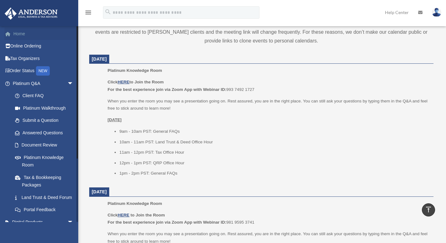 The image size is (446, 243). Describe the element at coordinates (31, 13) in the screenshot. I see `img: Anderson Advisors Platinum Portal` at that location.